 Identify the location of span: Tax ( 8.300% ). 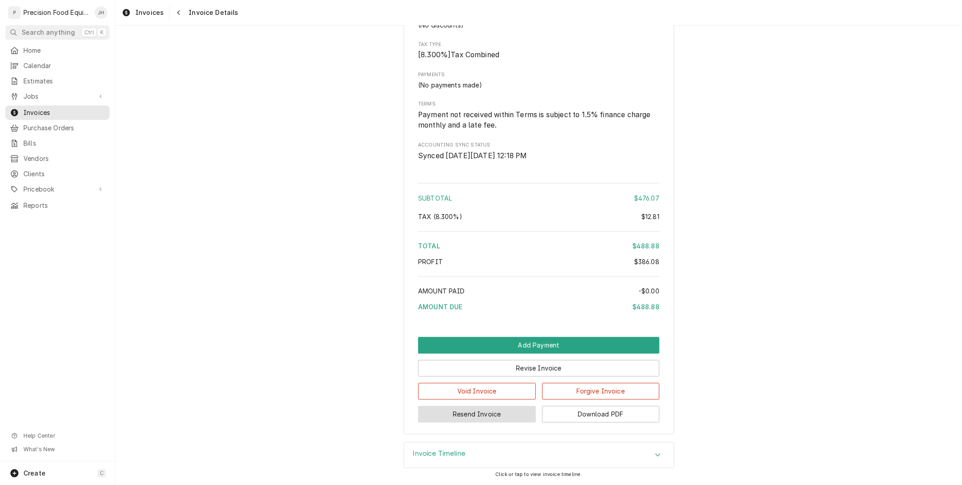
(440, 217).